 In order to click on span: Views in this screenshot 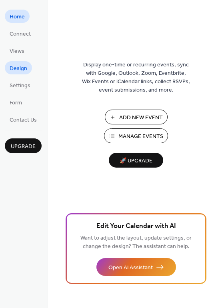, I will do `click(17, 51)`.